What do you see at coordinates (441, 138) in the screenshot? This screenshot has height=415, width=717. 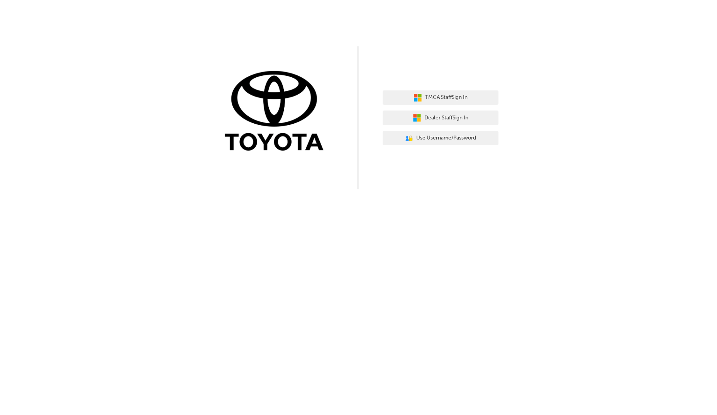 I see `button: Use Username/Password` at bounding box center [441, 138].